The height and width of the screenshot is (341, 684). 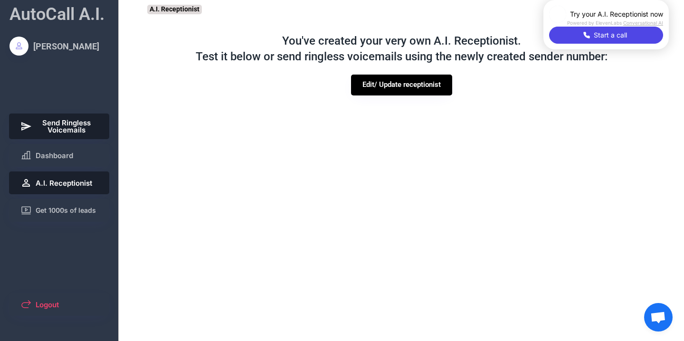 What do you see at coordinates (57, 14) in the screenshot?
I see `div: AutoCall A.I.` at bounding box center [57, 14].